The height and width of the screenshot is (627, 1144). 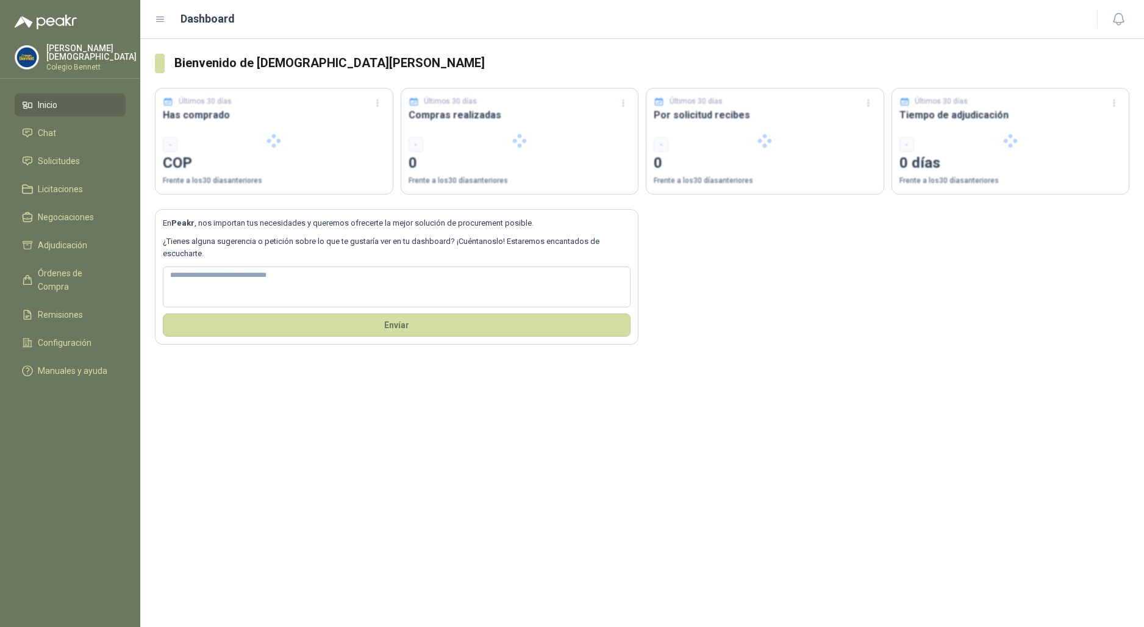 What do you see at coordinates (76, 280) in the screenshot?
I see `span: Órdenes de Compra` at bounding box center [76, 280].